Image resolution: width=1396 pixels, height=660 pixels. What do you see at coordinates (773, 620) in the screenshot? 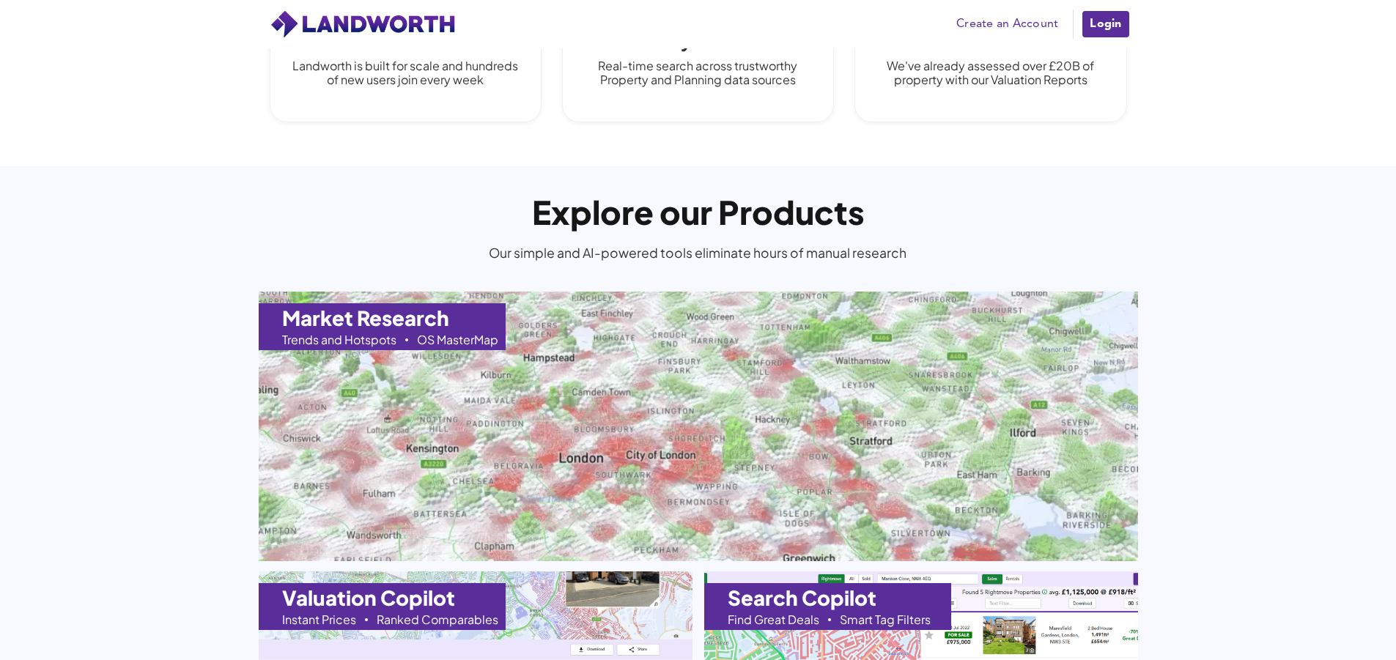
I see `div: Find Great Deals` at bounding box center [773, 620].